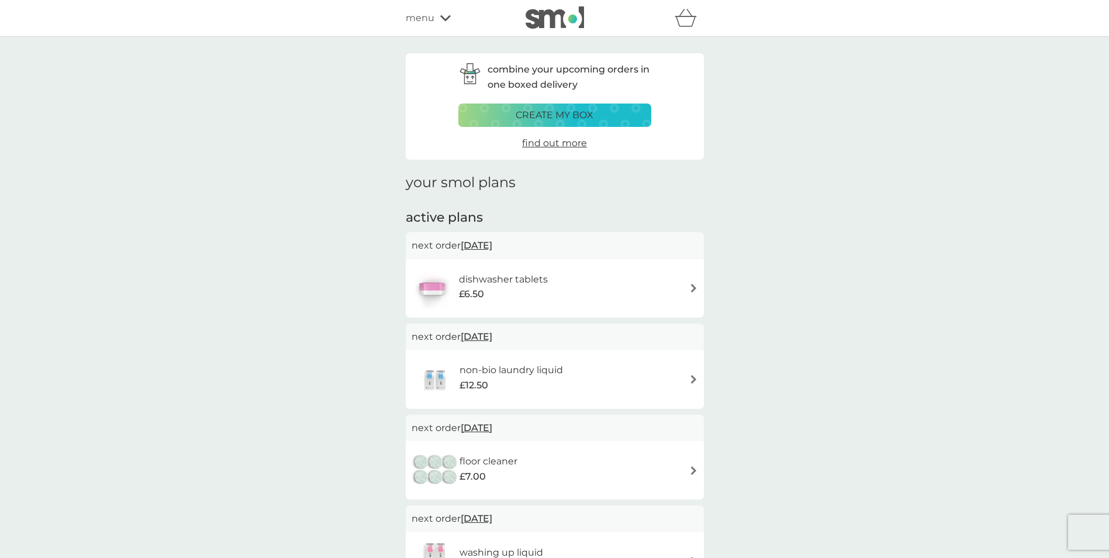  What do you see at coordinates (471, 294) in the screenshot?
I see `span: £6.50` at bounding box center [471, 294].